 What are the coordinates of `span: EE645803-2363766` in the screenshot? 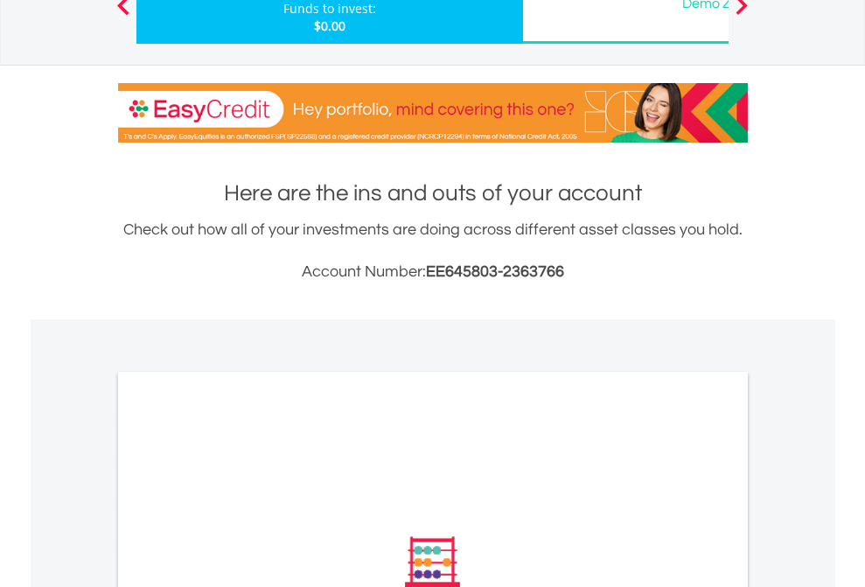 It's located at (495, 271).